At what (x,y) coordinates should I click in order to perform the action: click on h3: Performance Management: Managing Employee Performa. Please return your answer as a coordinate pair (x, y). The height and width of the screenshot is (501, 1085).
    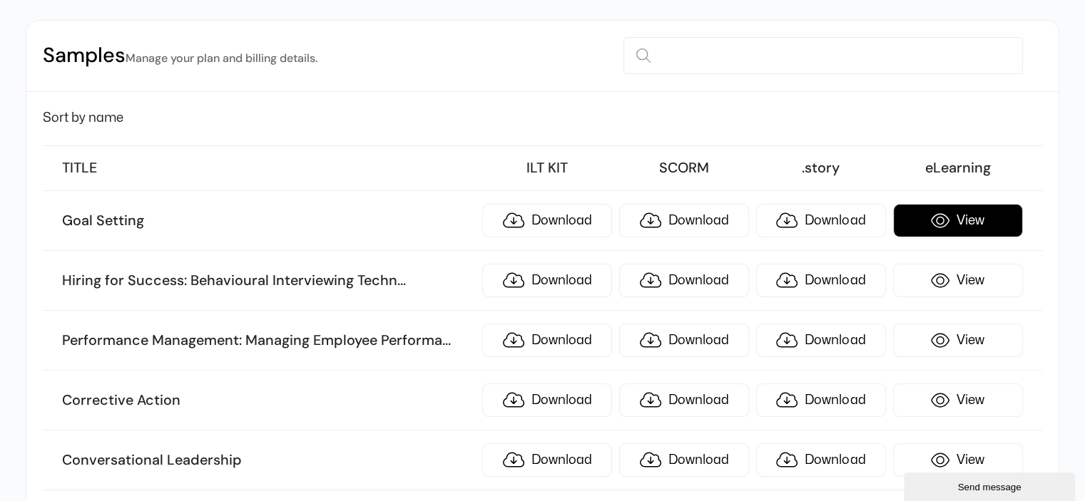
    Looking at the image, I should click on (268, 341).